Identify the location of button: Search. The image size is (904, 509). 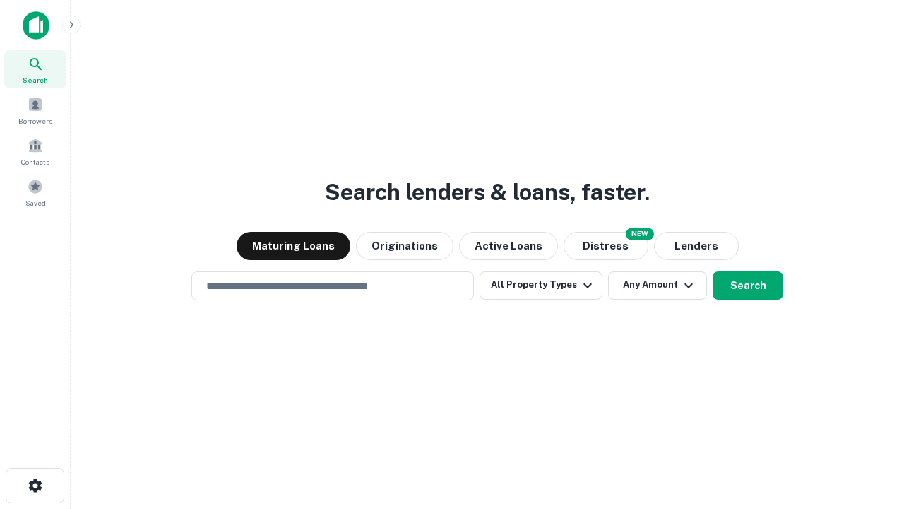
(748, 285).